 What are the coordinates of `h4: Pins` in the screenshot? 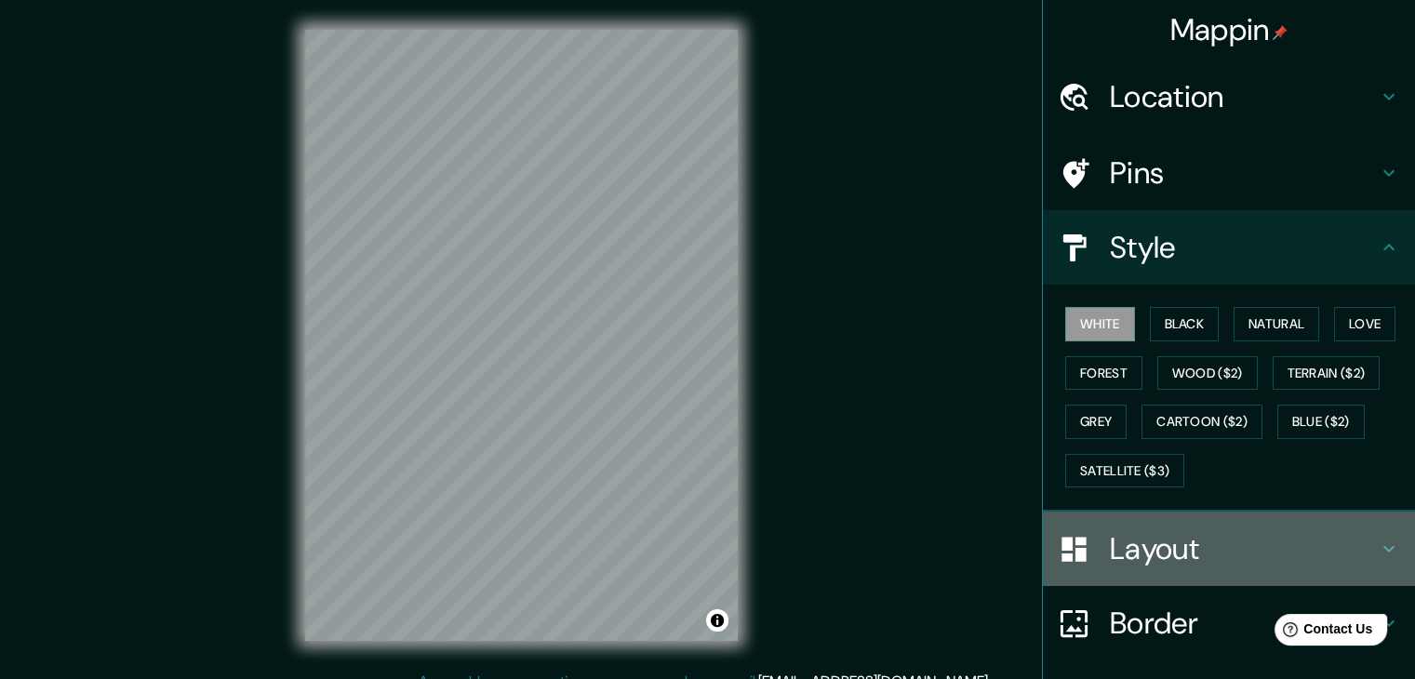 It's located at (1244, 173).